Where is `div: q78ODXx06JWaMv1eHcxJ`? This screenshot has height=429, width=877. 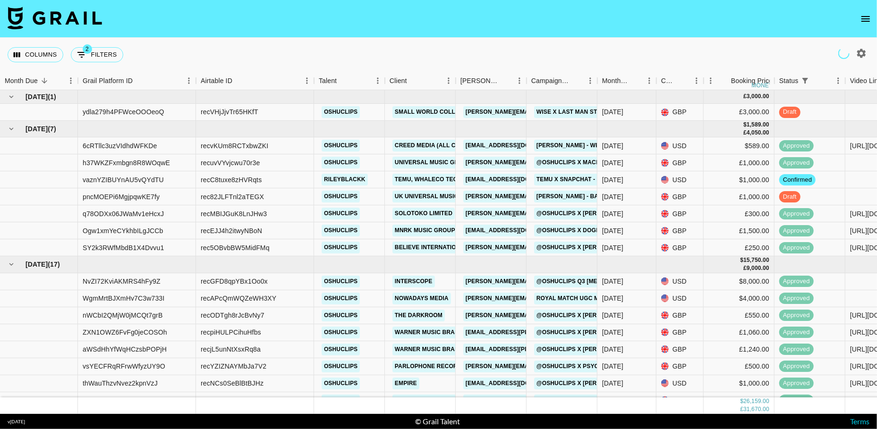 div: q78ODXx06JWaMv1eHcxJ is located at coordinates (123, 214).